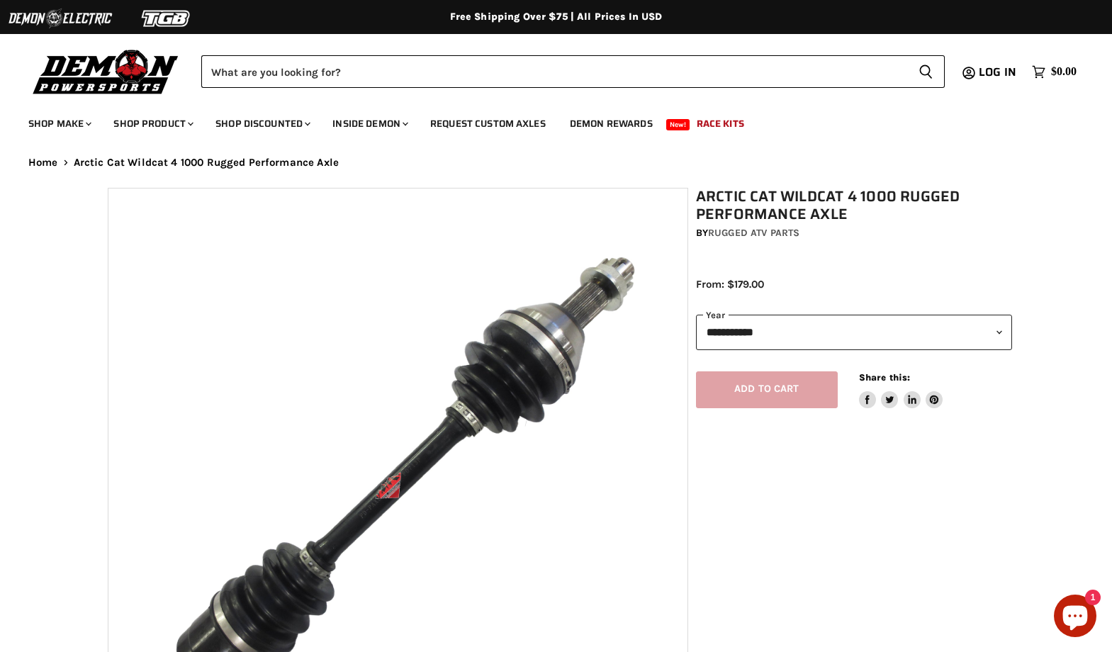 The height and width of the screenshot is (652, 1112). I want to click on a: Home, so click(43, 162).